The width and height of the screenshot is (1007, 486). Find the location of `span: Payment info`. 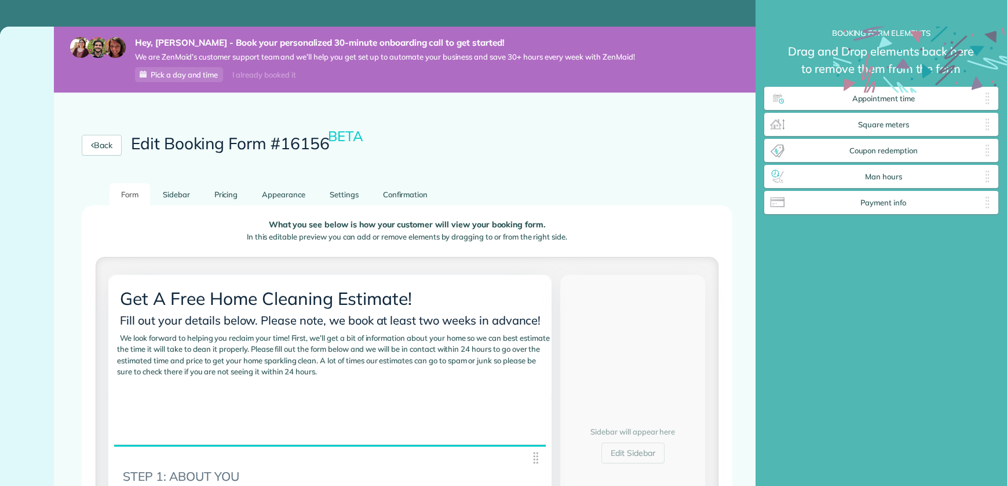

span: Payment info is located at coordinates (883, 203).